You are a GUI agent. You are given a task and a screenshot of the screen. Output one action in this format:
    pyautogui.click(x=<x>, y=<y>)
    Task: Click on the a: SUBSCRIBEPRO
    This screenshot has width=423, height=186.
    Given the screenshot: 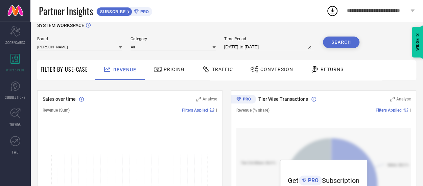 What is the action you would take?
    pyautogui.click(x=124, y=11)
    